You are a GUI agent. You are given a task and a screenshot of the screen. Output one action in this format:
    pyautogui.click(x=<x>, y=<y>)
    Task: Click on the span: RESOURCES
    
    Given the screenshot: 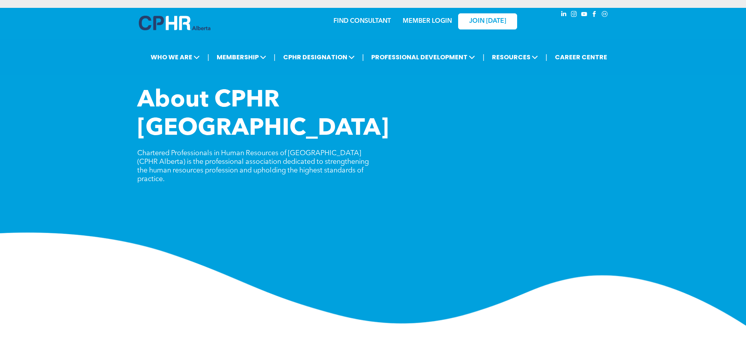 What is the action you would take?
    pyautogui.click(x=514, y=57)
    